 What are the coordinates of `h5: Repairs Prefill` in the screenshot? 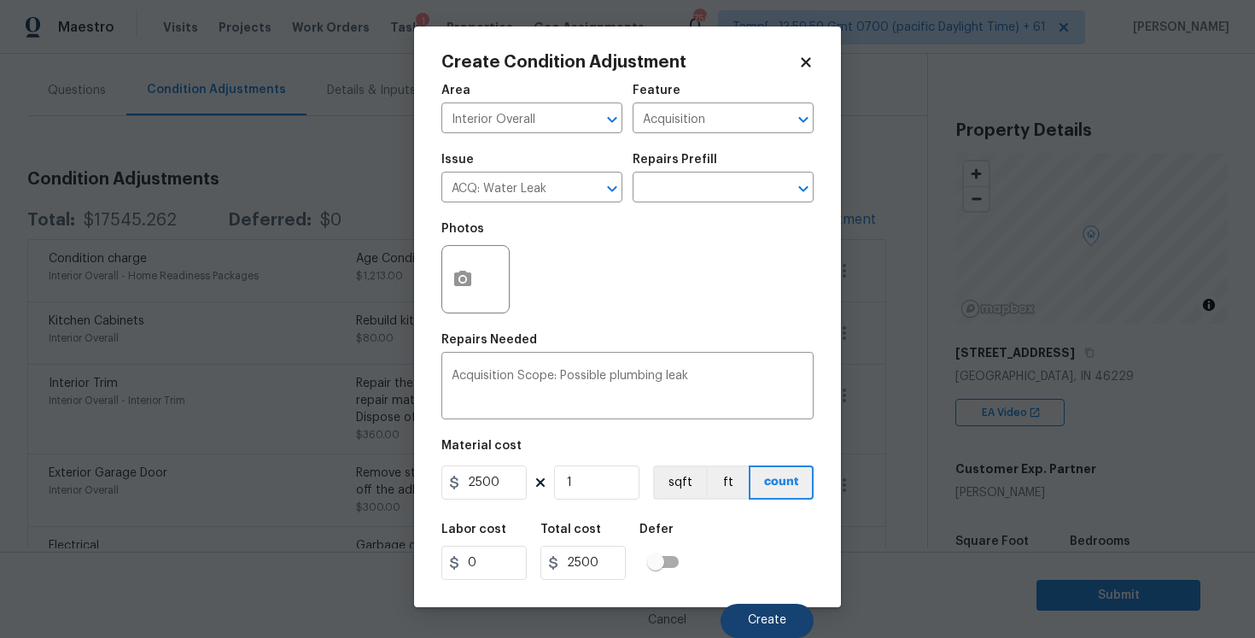 It's located at (674, 160).